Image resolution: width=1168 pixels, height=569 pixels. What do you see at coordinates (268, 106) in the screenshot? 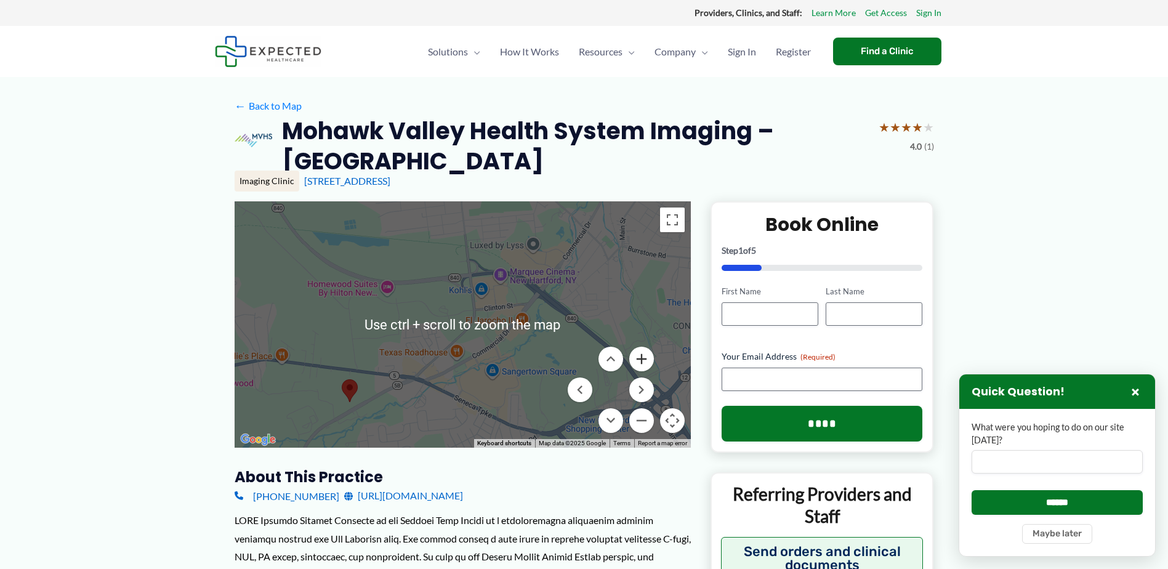
I see `a: ←Back to Map` at bounding box center [268, 106].